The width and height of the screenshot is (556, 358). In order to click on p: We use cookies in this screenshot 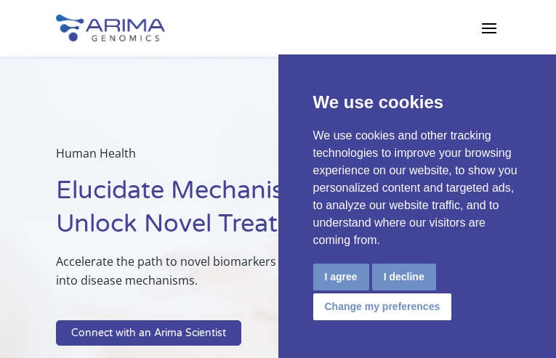, I will do `click(417, 102)`.